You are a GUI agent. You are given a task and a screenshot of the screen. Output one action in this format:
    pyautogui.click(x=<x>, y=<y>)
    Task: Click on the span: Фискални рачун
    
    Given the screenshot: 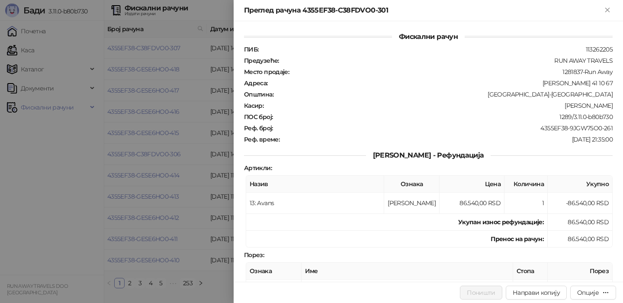 What is the action you would take?
    pyautogui.click(x=428, y=36)
    